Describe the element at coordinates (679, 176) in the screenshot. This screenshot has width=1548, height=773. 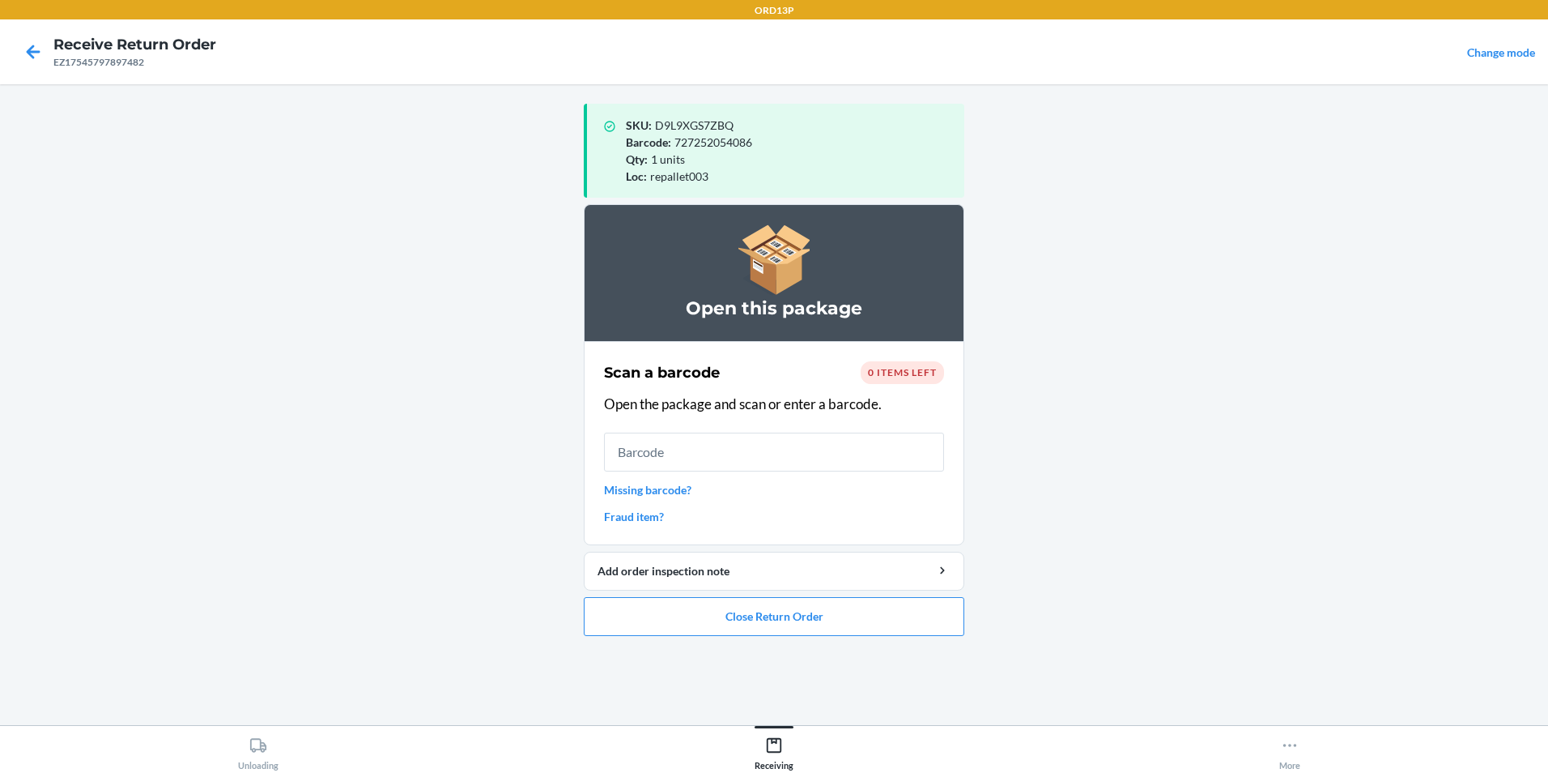
I see `span: repallet003` at that location.